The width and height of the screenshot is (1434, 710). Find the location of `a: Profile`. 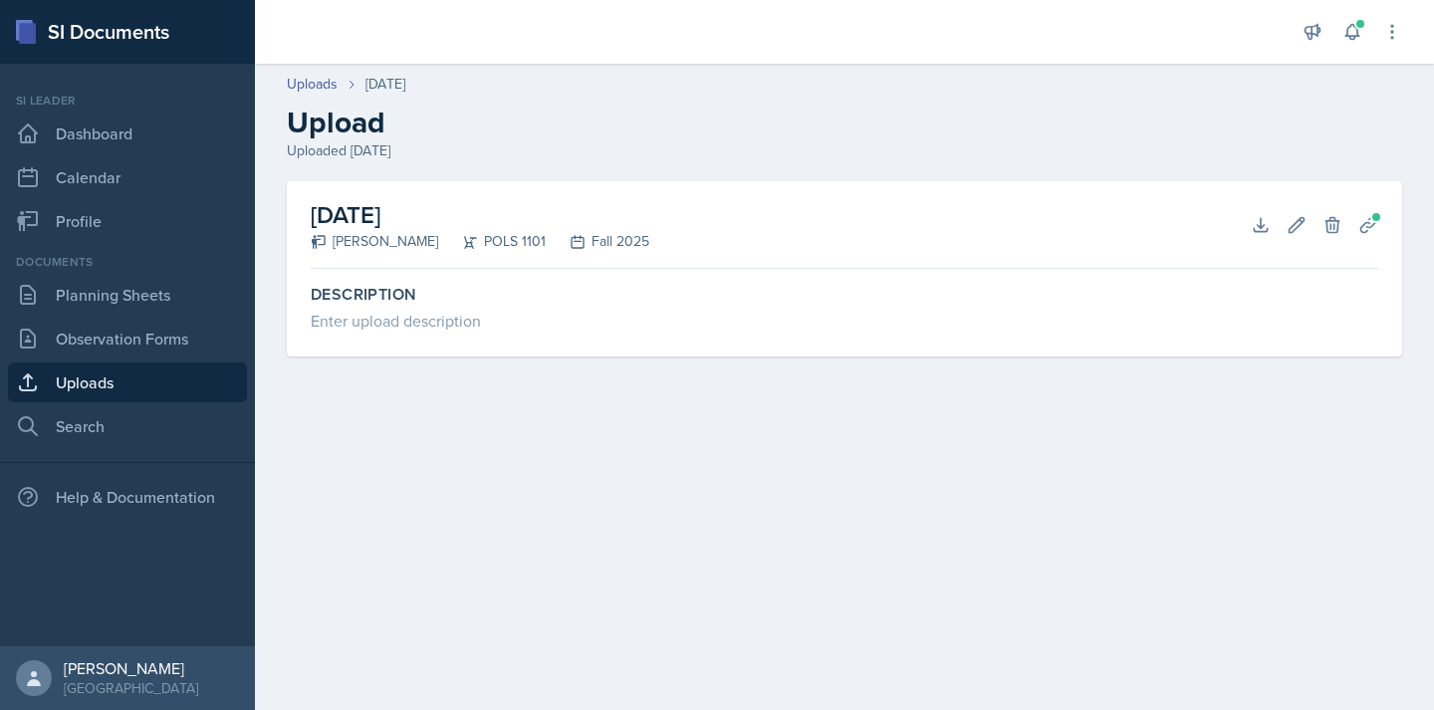

a: Profile is located at coordinates (127, 221).